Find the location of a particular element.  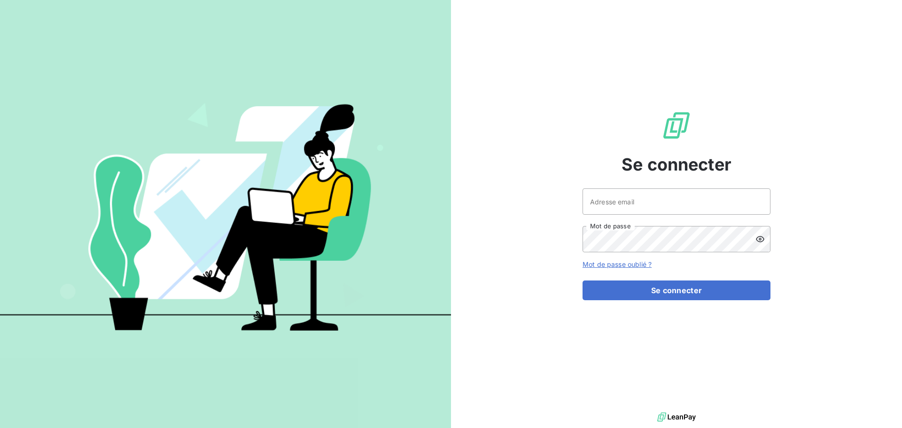

img: Logo LeanPay is located at coordinates (676, 125).